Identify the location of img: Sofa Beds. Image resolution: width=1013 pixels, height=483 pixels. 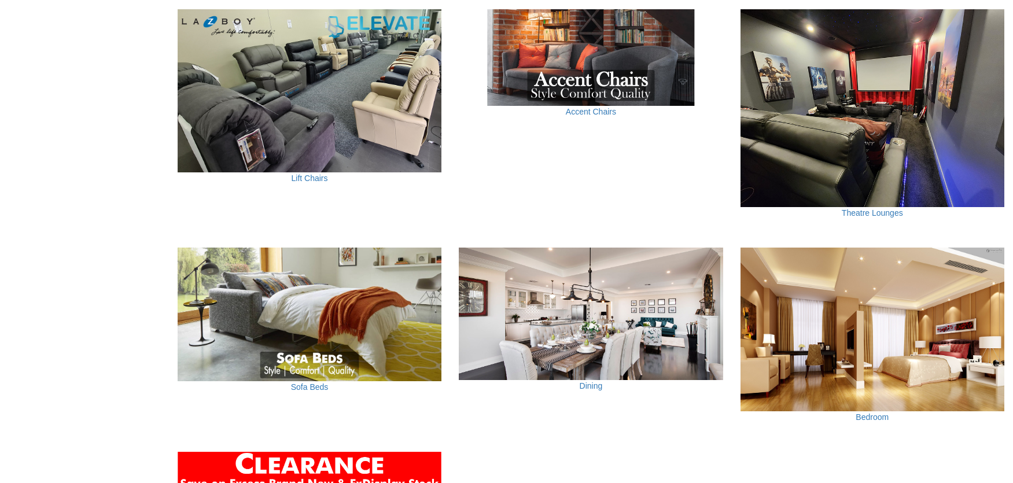
(309, 314).